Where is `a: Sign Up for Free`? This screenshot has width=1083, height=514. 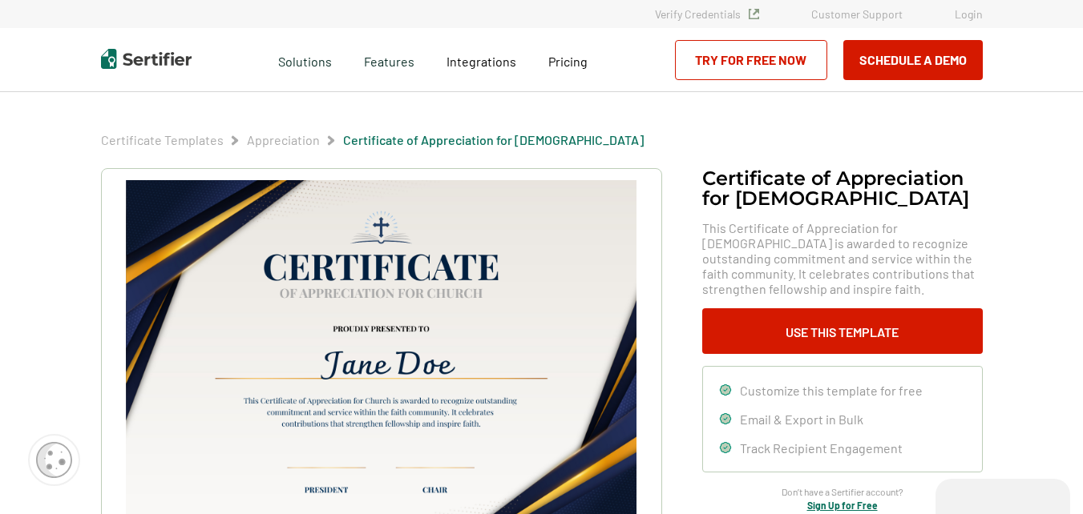
a: Sign Up for Free is located at coordinates (842, 506).